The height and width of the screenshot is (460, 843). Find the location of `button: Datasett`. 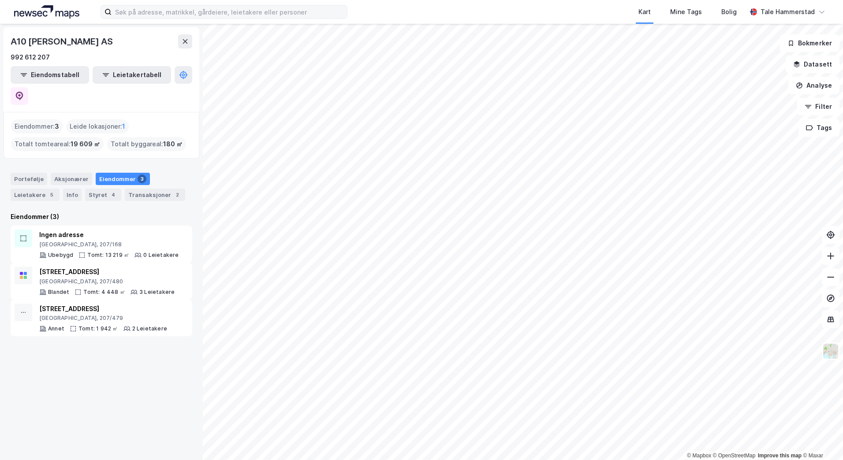

button: Datasett is located at coordinates (812, 64).